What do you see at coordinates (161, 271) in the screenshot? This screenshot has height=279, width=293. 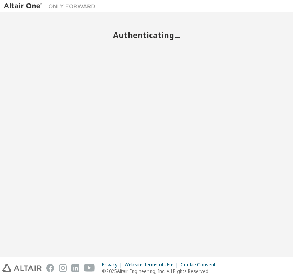 I see `p: © 2025 Altair Engineering, Inc. All Rights Reserved.` at bounding box center [161, 271].